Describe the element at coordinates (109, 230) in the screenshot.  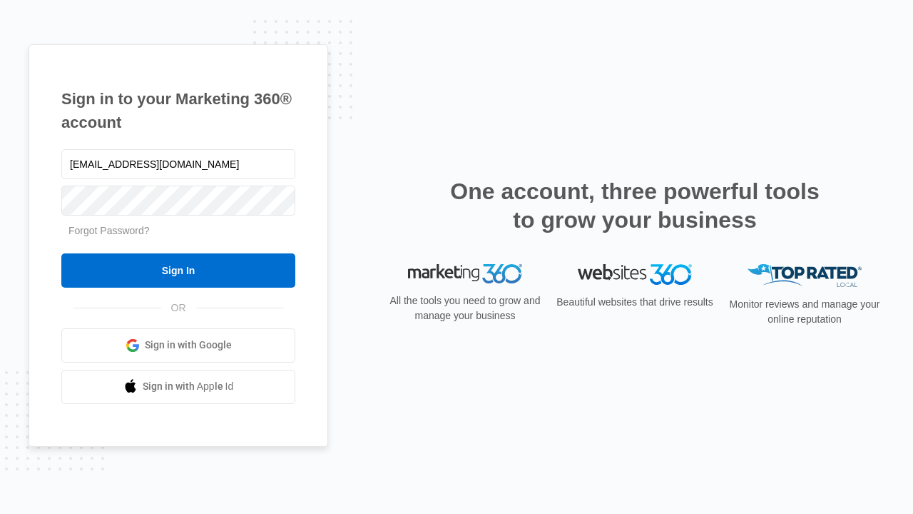
I see `a: Forgot Password?` at that location.